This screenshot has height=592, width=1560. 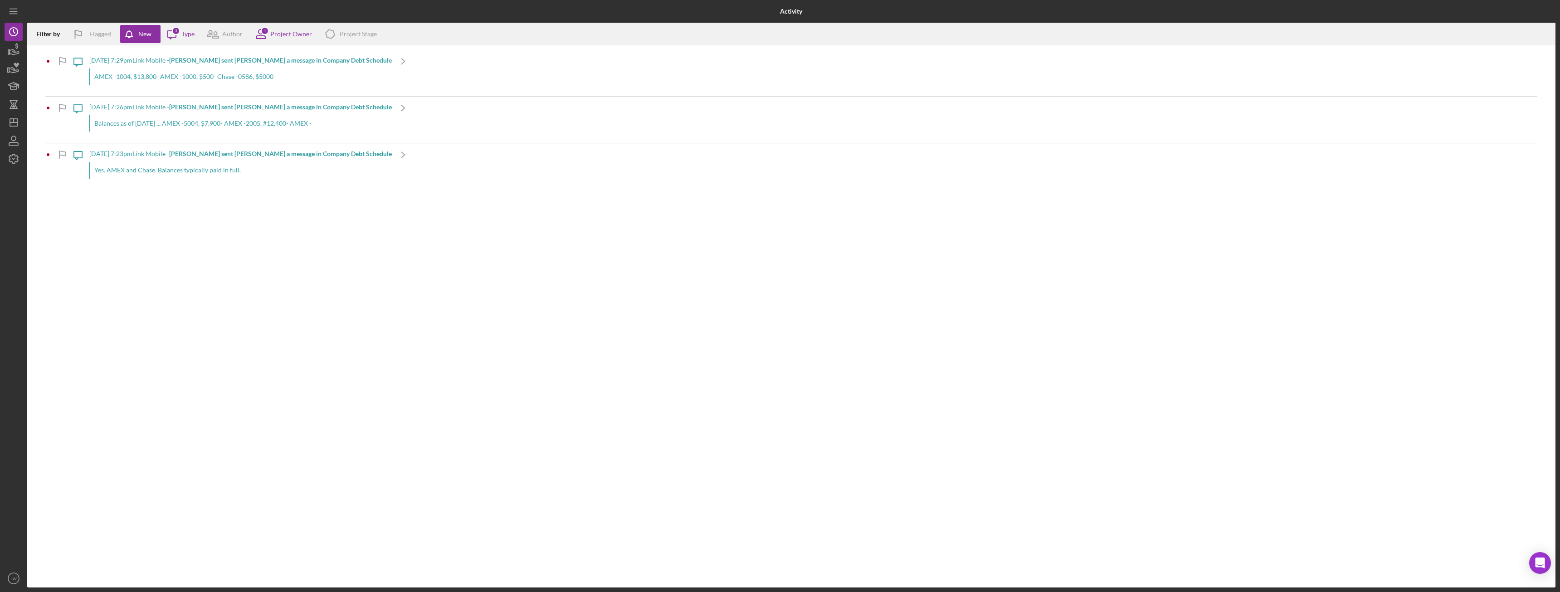 What do you see at coordinates (51, 34) in the screenshot?
I see `div: Filter by` at bounding box center [51, 34].